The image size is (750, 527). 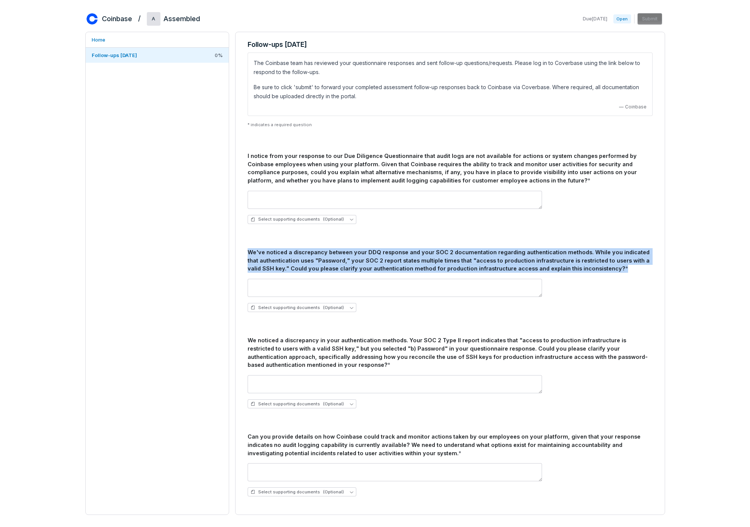 What do you see at coordinates (450, 168) in the screenshot?
I see `div: I notice from your response to our Due Diligence Questionnaire that audit logs are not available ...` at bounding box center [450, 168].